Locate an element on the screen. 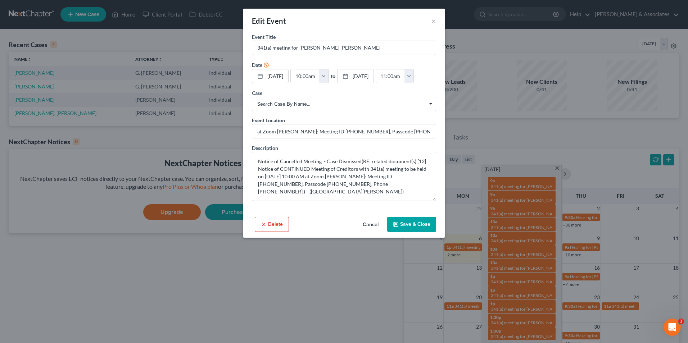 Image resolution: width=688 pixels, height=343 pixels. button: Cancel is located at coordinates (371, 225).